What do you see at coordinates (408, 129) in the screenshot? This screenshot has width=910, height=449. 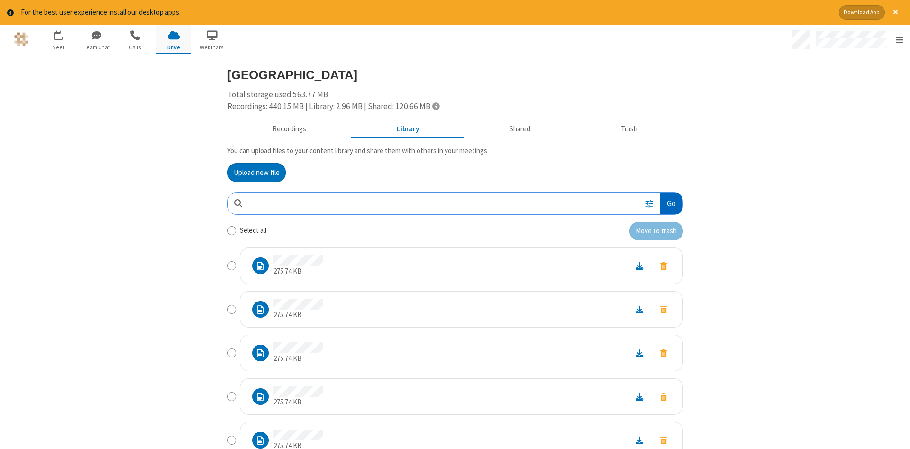 I see `button: Content library` at bounding box center [408, 129].